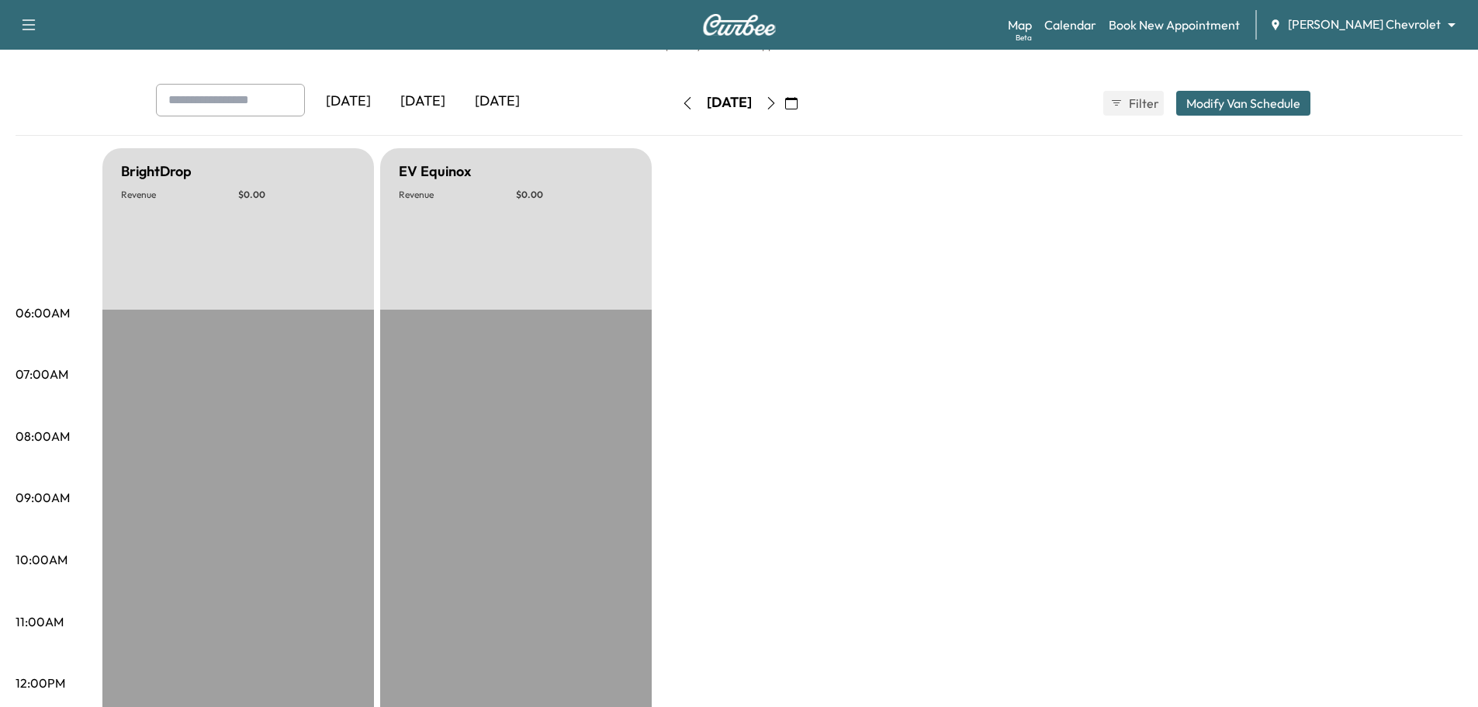 The width and height of the screenshot is (1478, 707). Describe the element at coordinates (42, 374) in the screenshot. I see `p: 07:00AM` at that location.